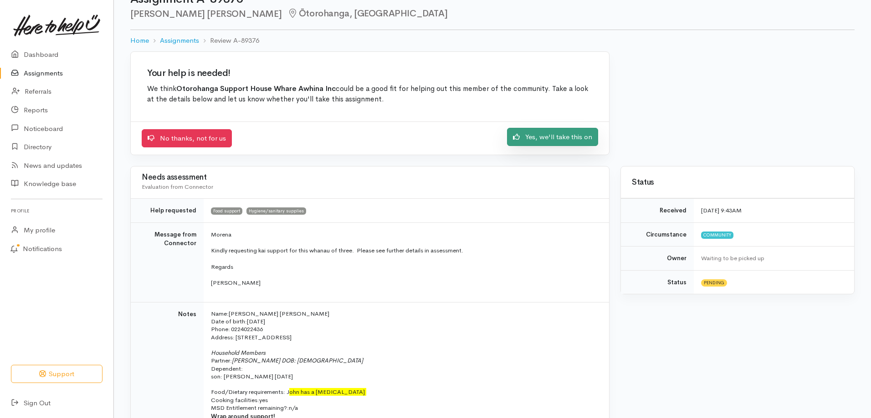  What do you see at coordinates (139, 41) in the screenshot?
I see `a: Home` at bounding box center [139, 41].